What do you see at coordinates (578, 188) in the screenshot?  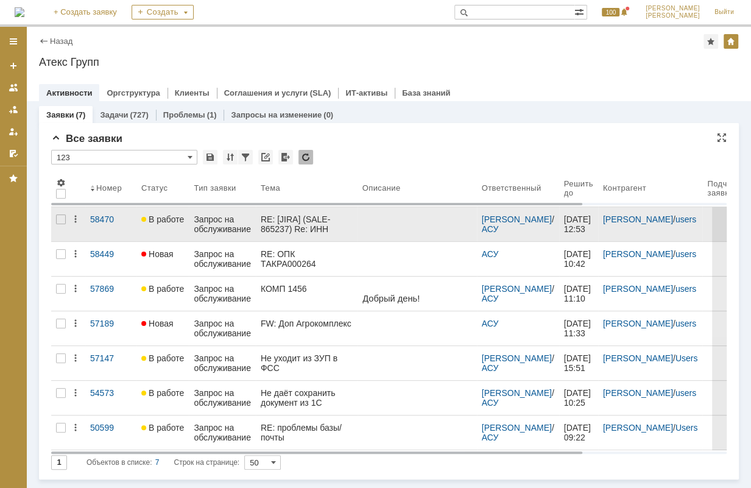 I see `div: Решить до` at bounding box center [578, 188].